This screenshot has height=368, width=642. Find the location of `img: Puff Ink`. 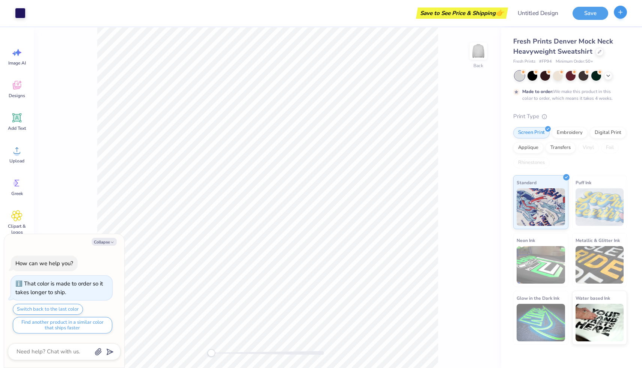

img: Puff Ink is located at coordinates (599, 207).